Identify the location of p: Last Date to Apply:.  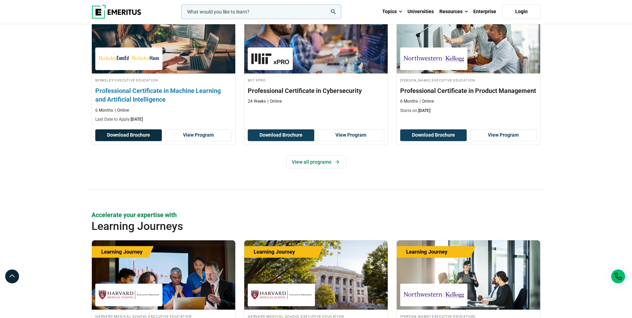
(164, 119).